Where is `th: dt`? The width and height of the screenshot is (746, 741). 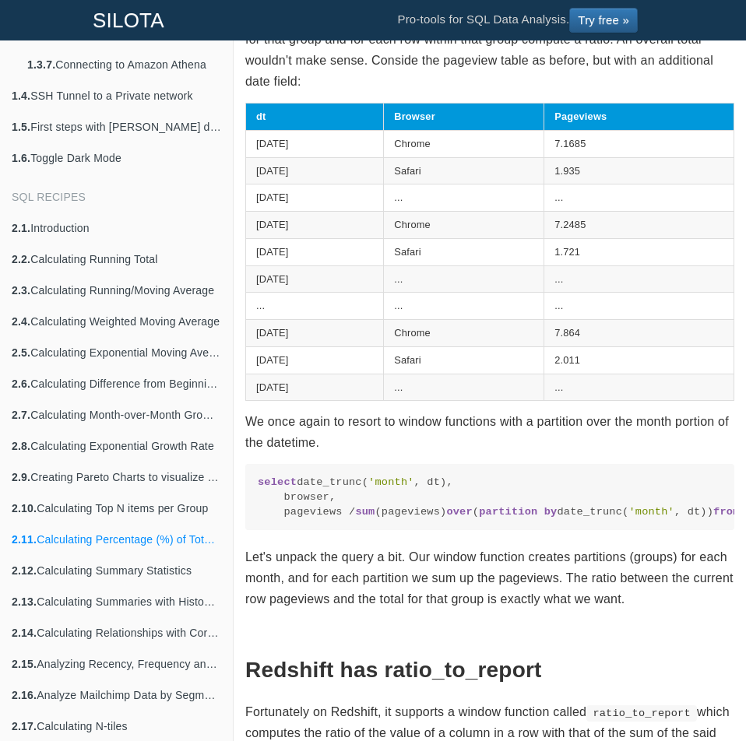 th: dt is located at coordinates (315, 117).